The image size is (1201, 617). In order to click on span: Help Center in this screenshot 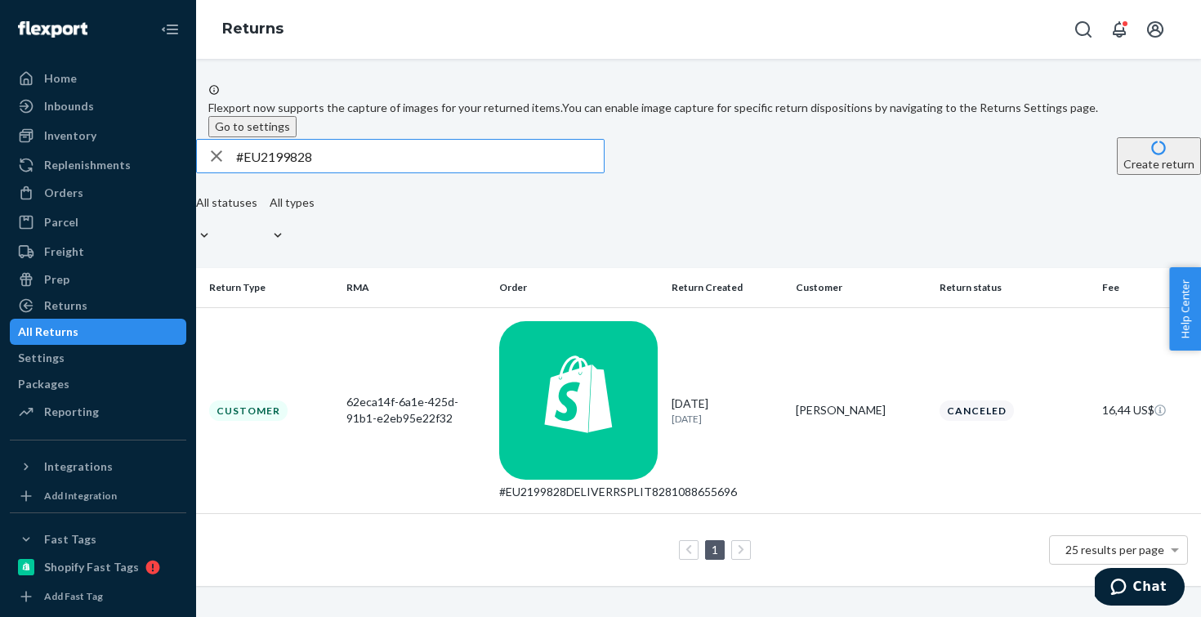, I will do `click(1184, 309)`.